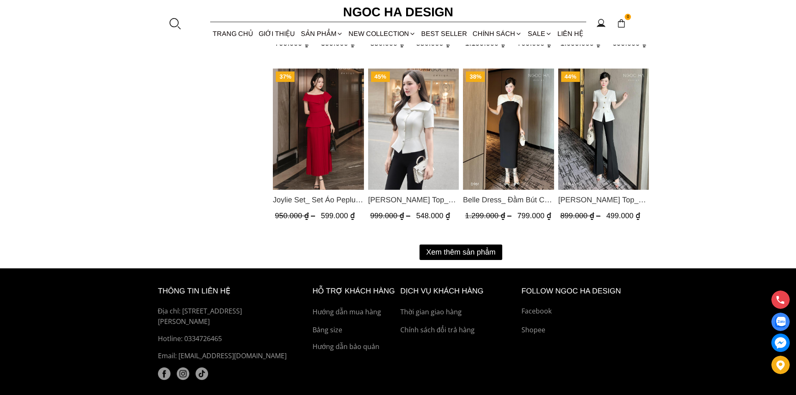  I want to click on span: Belle Dress_ Đầm Bút Chì Đen Phối Choàng Vai May Ly Màu Trắng Kèm Hoa D961, so click(509, 200).